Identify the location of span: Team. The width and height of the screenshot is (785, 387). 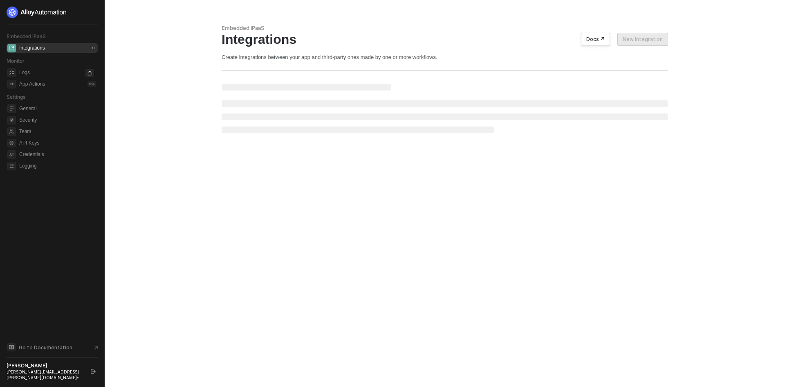
(58, 131).